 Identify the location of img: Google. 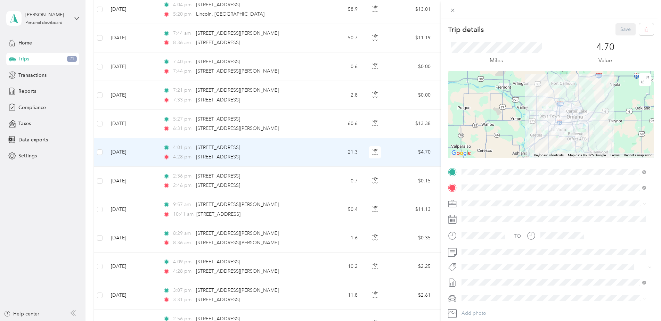
(461, 153).